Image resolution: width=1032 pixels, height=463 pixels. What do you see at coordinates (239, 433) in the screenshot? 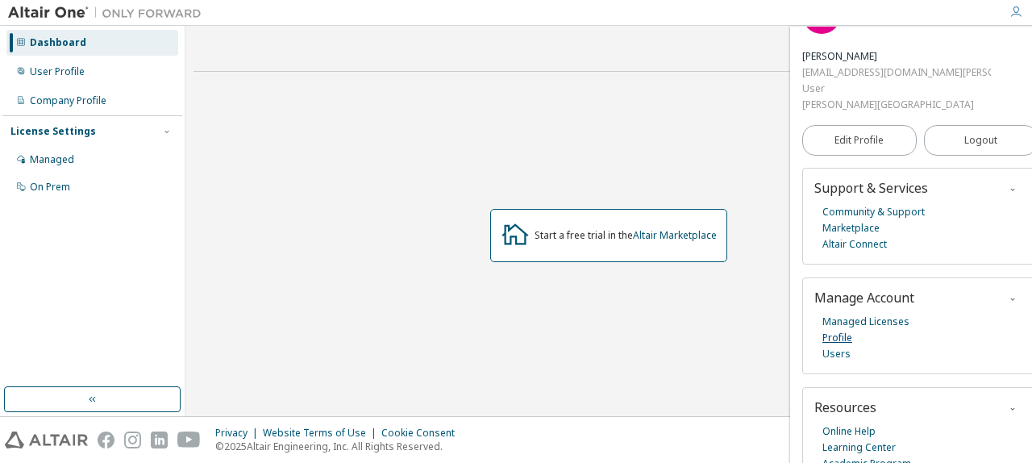
I see `div: Privacy` at bounding box center [239, 433].